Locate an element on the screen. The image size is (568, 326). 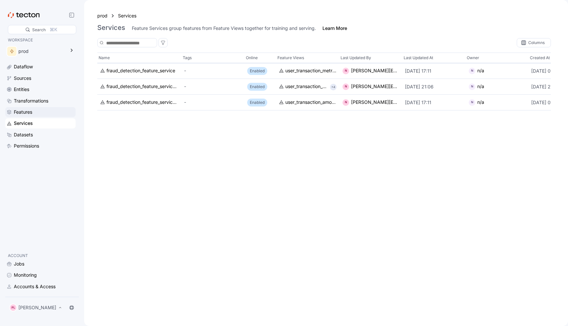
p: Owner is located at coordinates (473, 58).